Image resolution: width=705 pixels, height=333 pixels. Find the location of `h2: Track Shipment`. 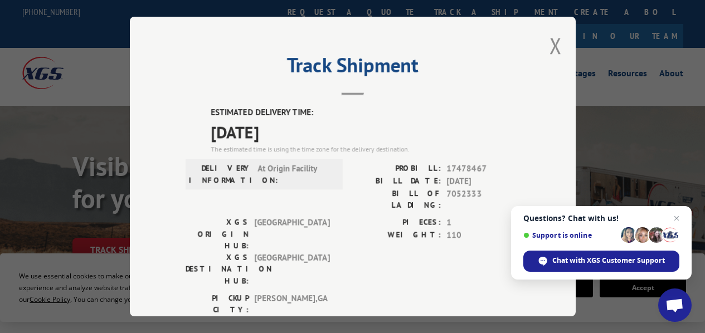

h2: Track Shipment is located at coordinates (353, 68).